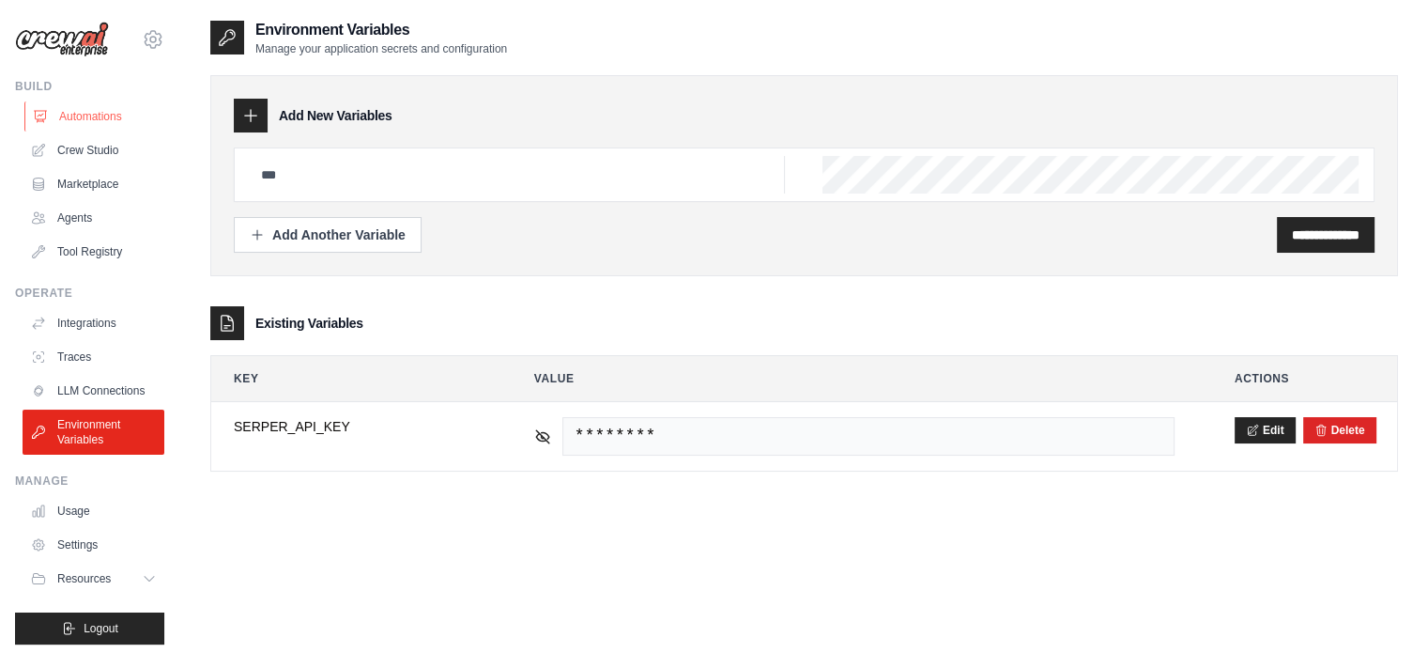  Describe the element at coordinates (95, 116) in the screenshot. I see `a: Automations` at that location.